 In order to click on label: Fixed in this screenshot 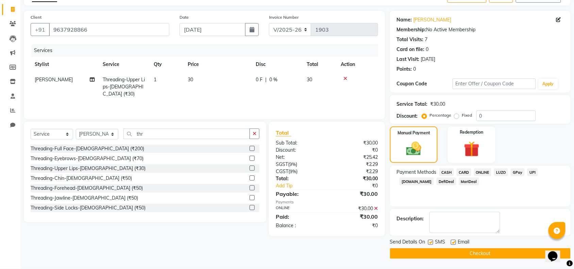, I will do `click(468, 115)`.